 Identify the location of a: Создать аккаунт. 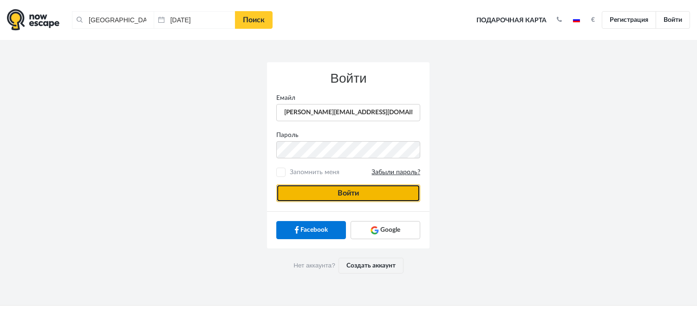
(371, 266).